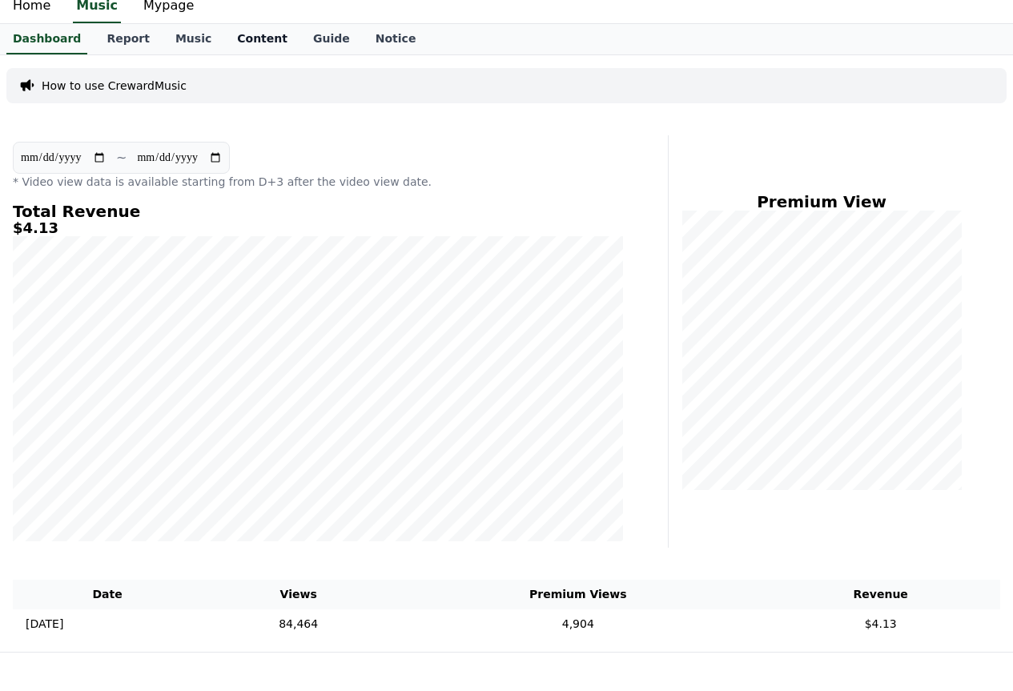  Describe the element at coordinates (114, 86) in the screenshot. I see `a: How to use CrewardMusic` at that location.